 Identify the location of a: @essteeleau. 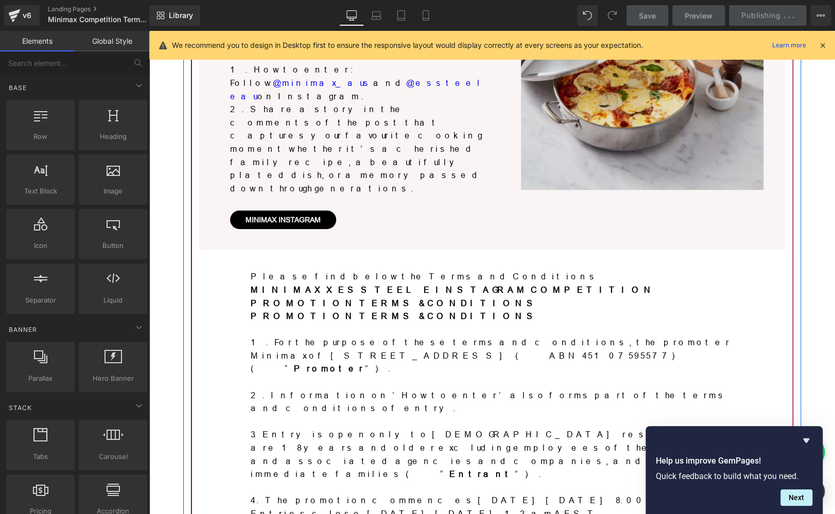
(208, 59).